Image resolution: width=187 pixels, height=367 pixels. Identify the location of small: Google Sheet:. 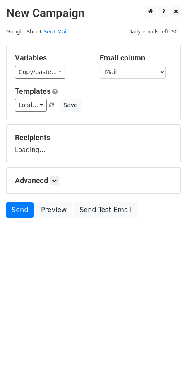
(37, 31).